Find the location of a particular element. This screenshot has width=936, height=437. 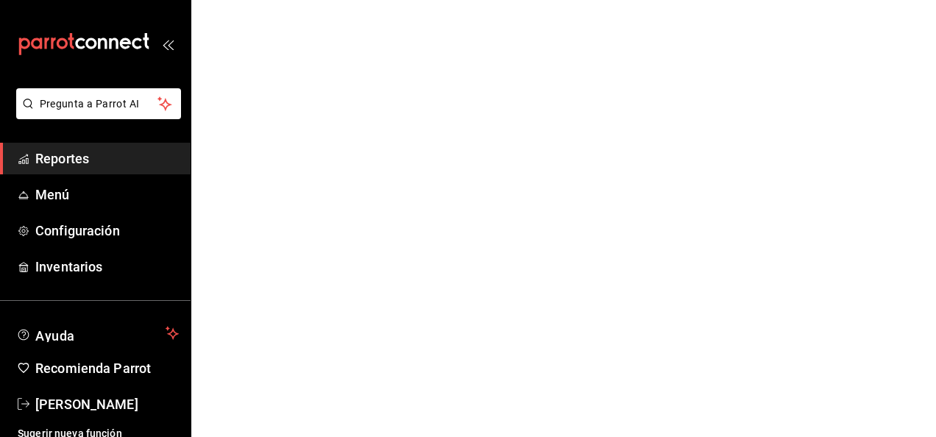

span: Recomienda Parrot is located at coordinates (107, 368).